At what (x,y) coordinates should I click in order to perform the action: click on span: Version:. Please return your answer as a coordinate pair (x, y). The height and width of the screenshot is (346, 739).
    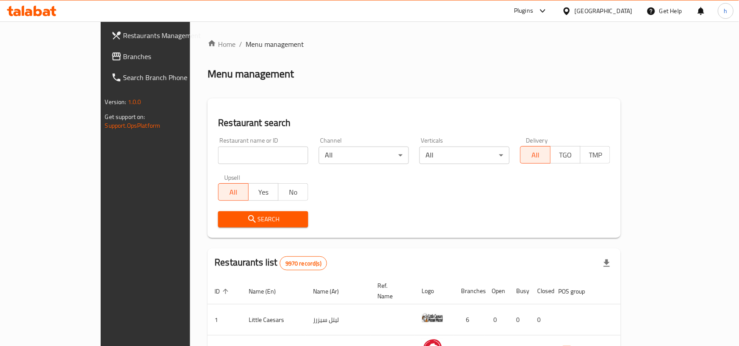
    Looking at the image, I should click on (116, 102).